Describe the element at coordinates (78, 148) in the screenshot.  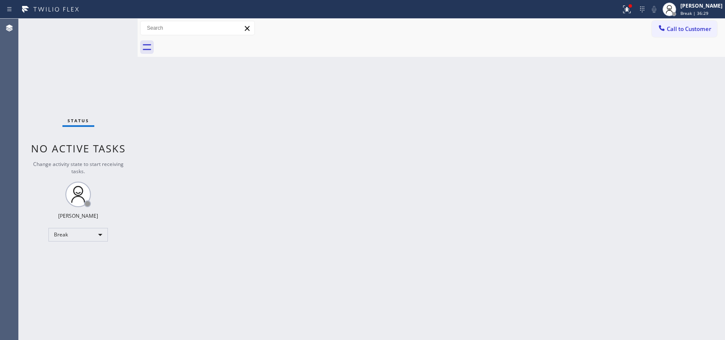
I see `span: No active tasks` at that location.